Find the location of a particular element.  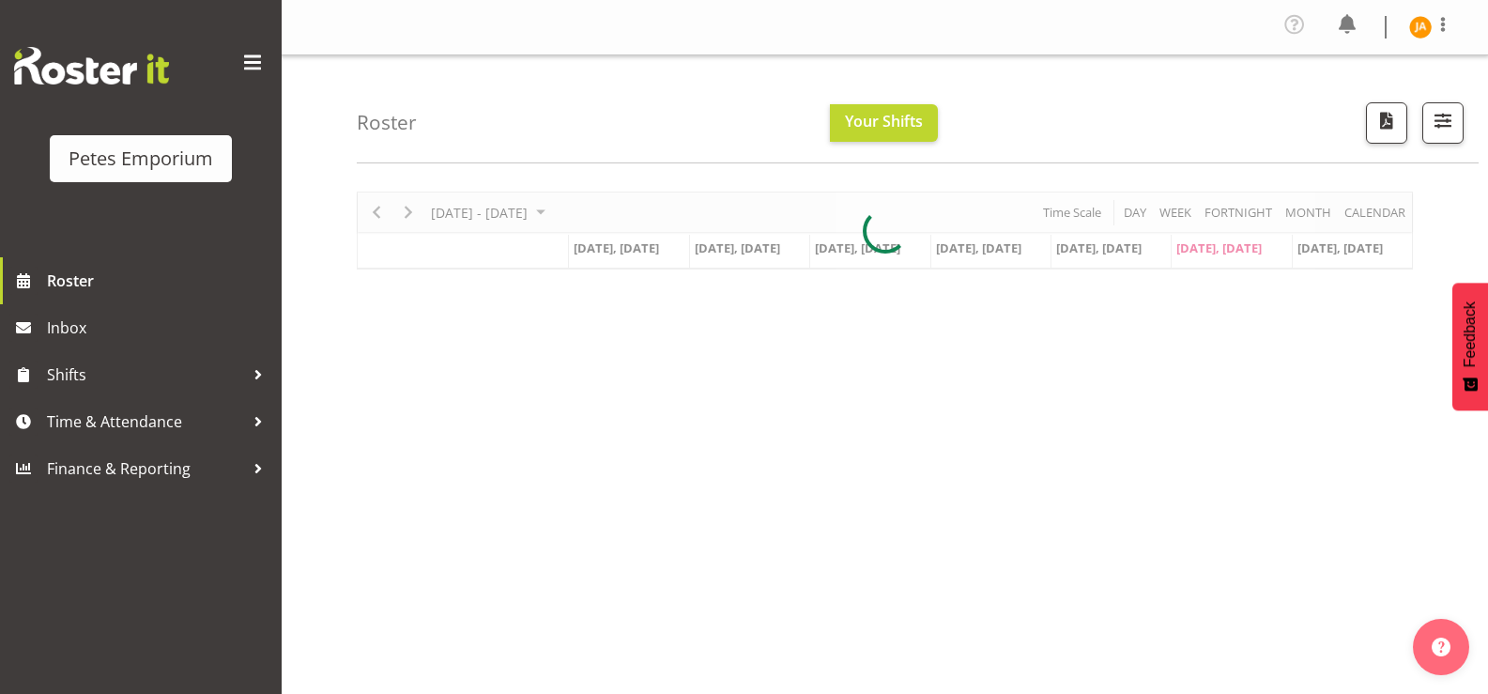

button: Download a PDF of the roster according to the set date range. is located at coordinates (1386, 123).